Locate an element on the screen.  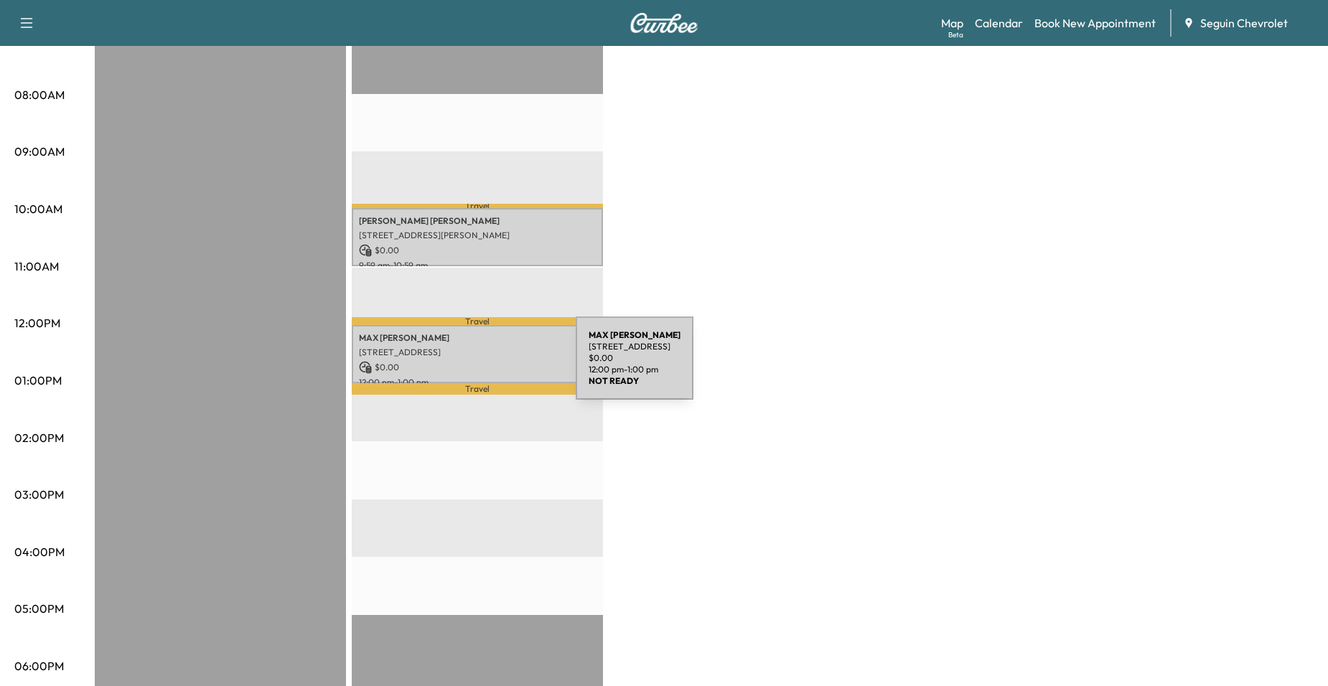
a: MapBeta is located at coordinates (952, 23).